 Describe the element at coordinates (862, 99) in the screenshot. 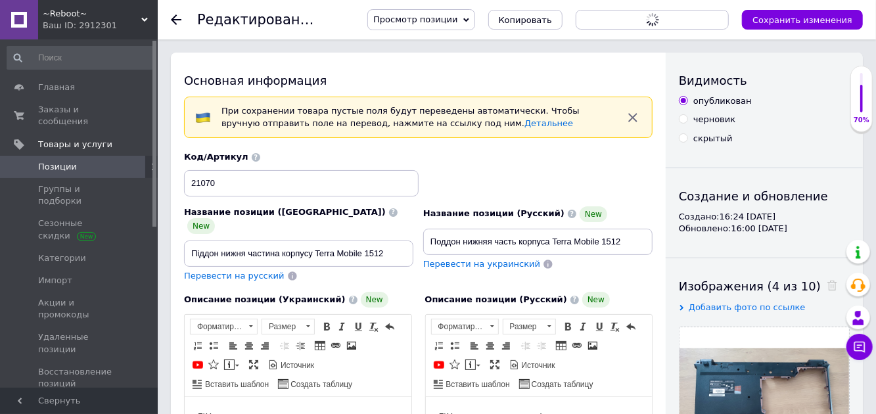

I see `div: 70% Качество заполнения` at that location.